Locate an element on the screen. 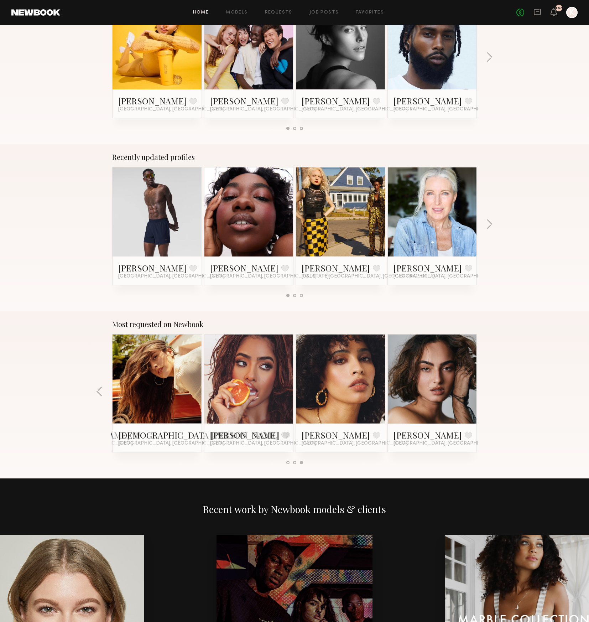  a: Home is located at coordinates (201, 12).